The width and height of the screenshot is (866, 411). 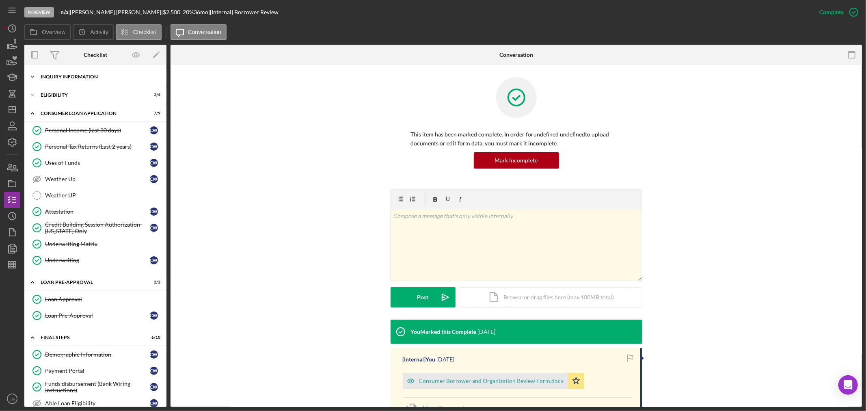 What do you see at coordinates (516, 160) in the screenshot?
I see `div: Mark Incomplete` at bounding box center [516, 160].